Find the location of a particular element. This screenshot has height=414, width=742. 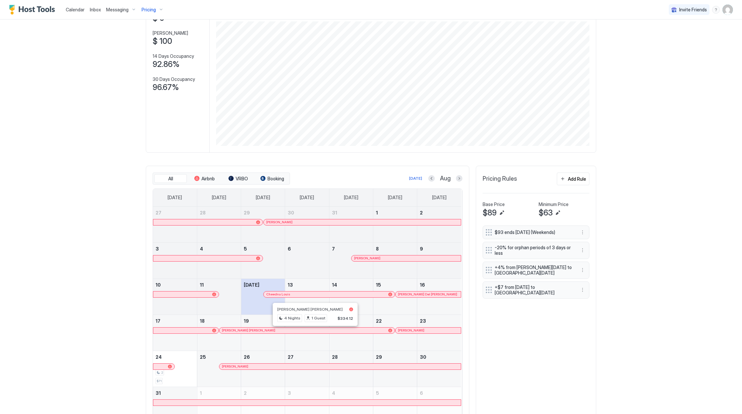

td: August 27, 2025 is located at coordinates (307, 369).